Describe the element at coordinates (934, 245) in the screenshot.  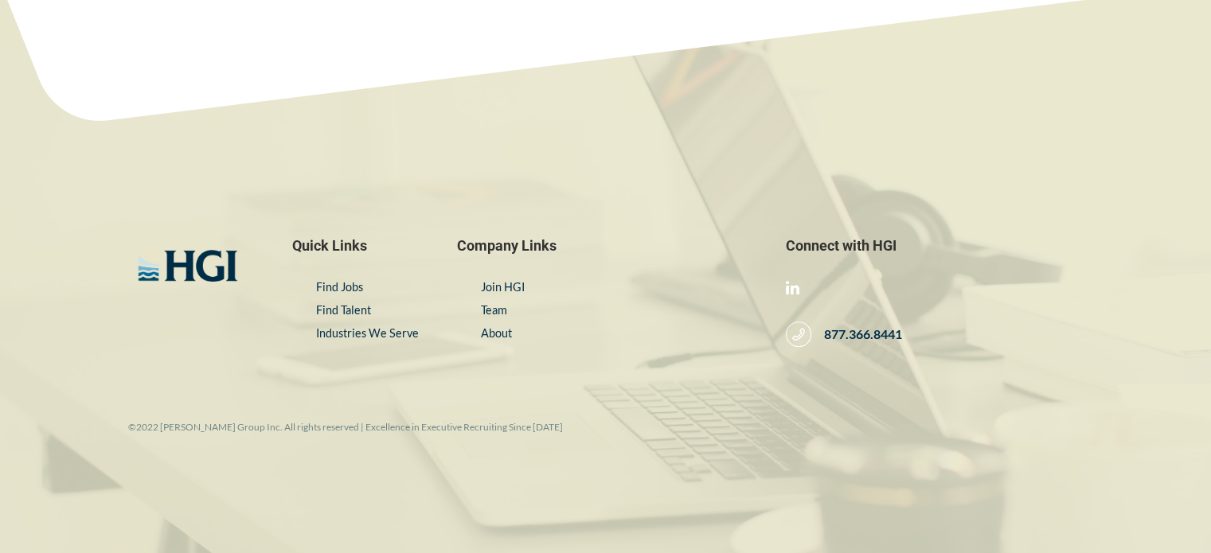
I see `span: Connect with HGI` at that location.